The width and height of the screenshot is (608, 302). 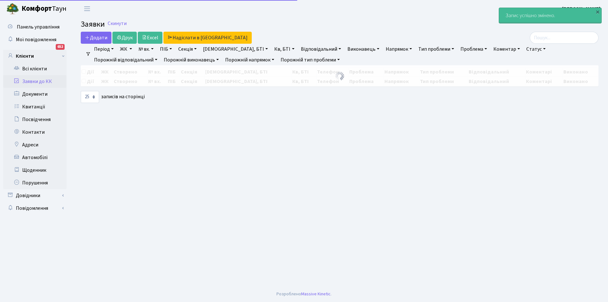 I want to click on a: Адреси, so click(x=35, y=145).